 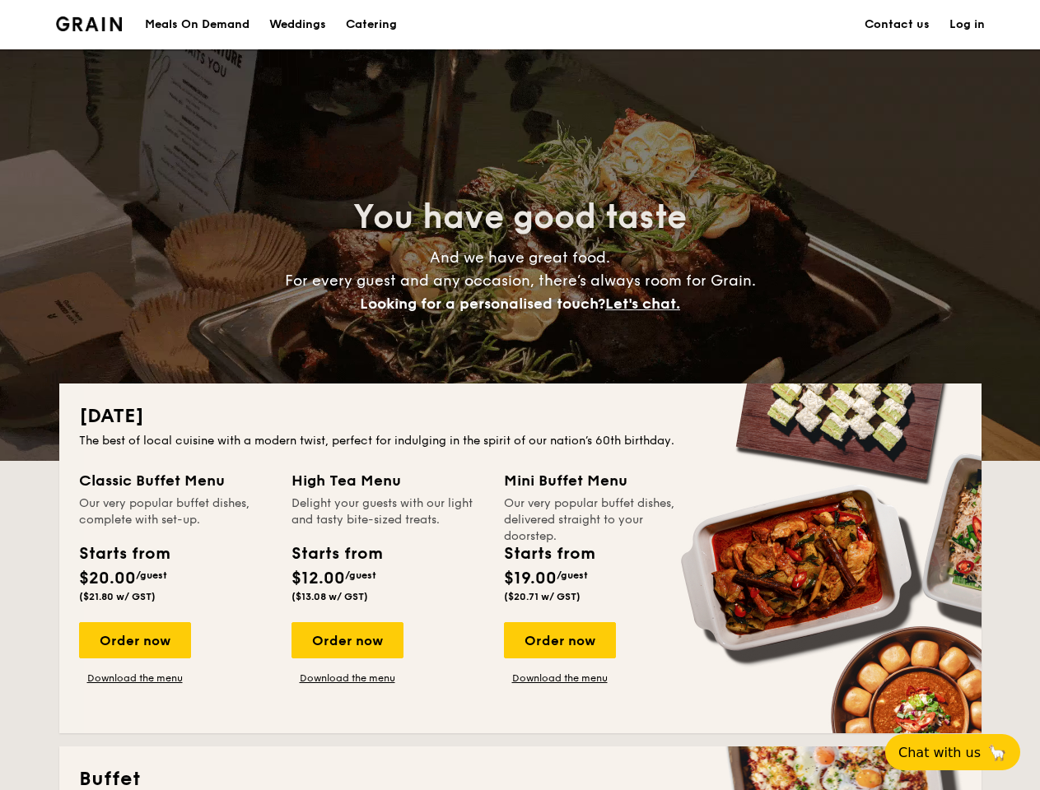 I want to click on div: Our very popular buffet dishes, delivered straight to your doorstep., so click(x=600, y=512).